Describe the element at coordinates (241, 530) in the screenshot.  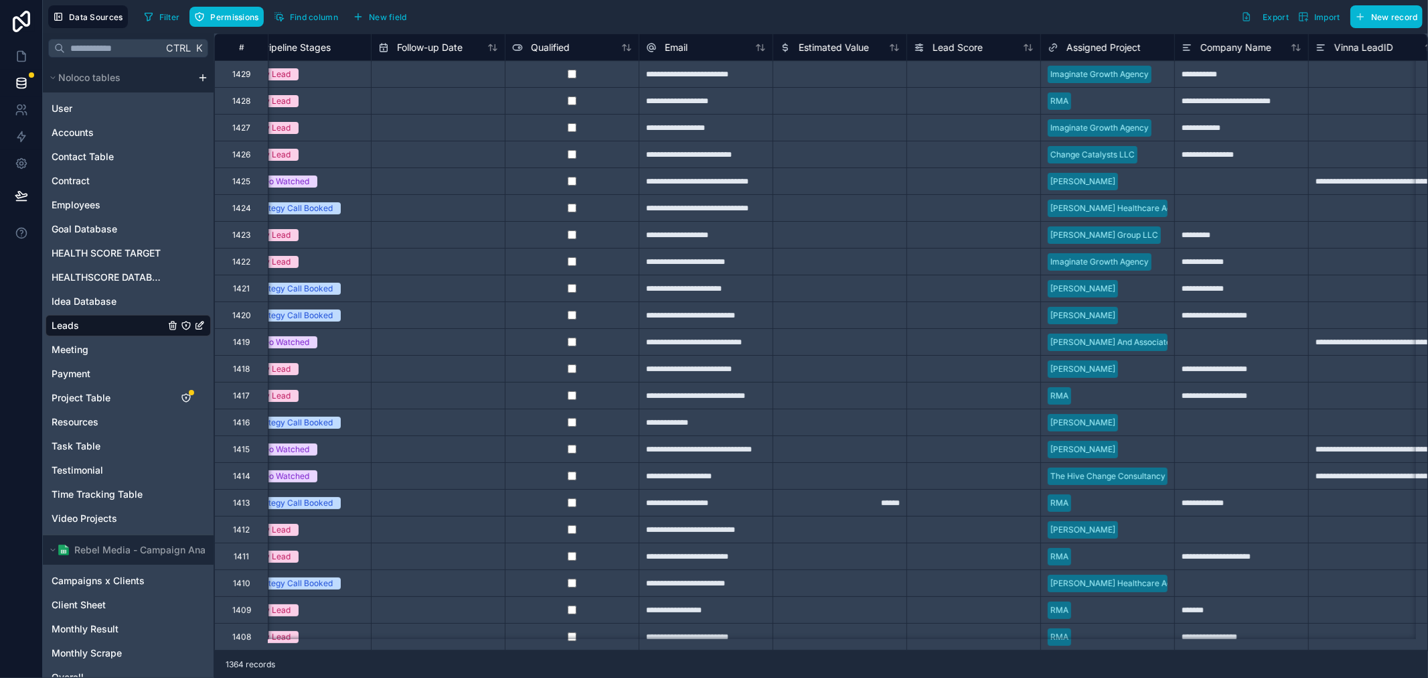
I see `div: 1412` at that location.